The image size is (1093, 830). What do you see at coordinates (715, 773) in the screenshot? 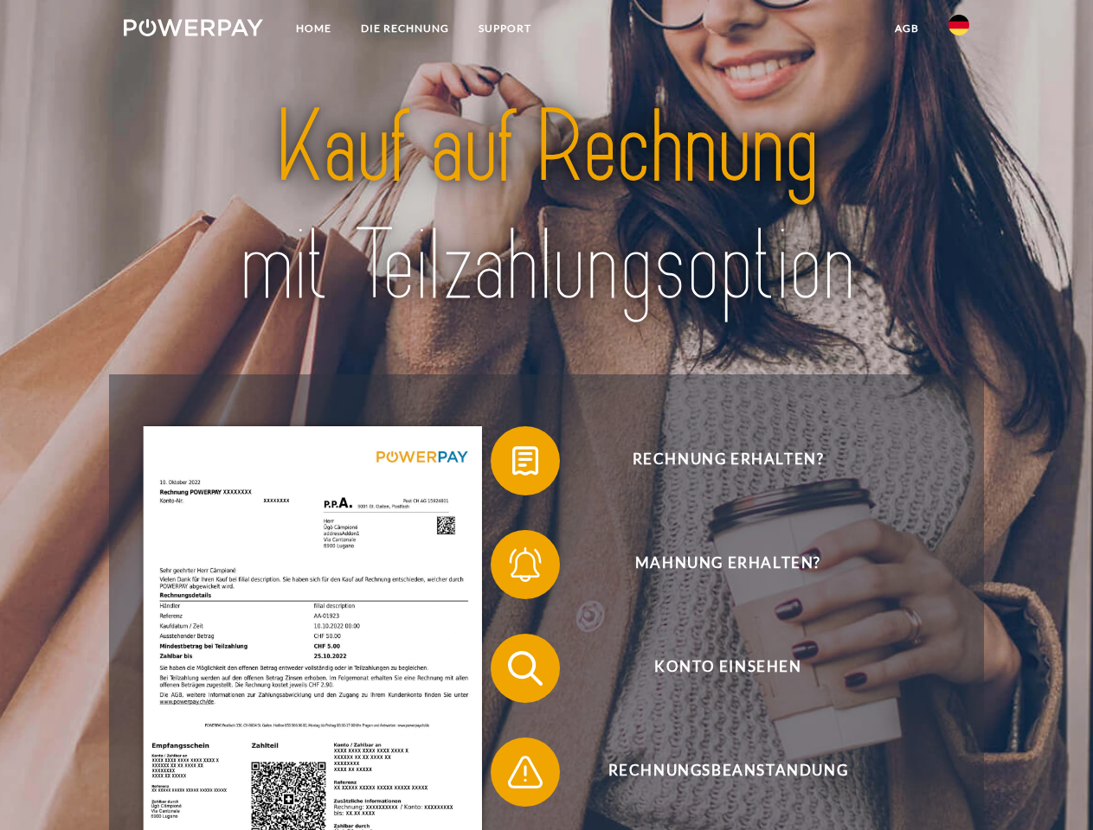
I see `a: Rechnungsbeanstandung` at bounding box center [715, 773].